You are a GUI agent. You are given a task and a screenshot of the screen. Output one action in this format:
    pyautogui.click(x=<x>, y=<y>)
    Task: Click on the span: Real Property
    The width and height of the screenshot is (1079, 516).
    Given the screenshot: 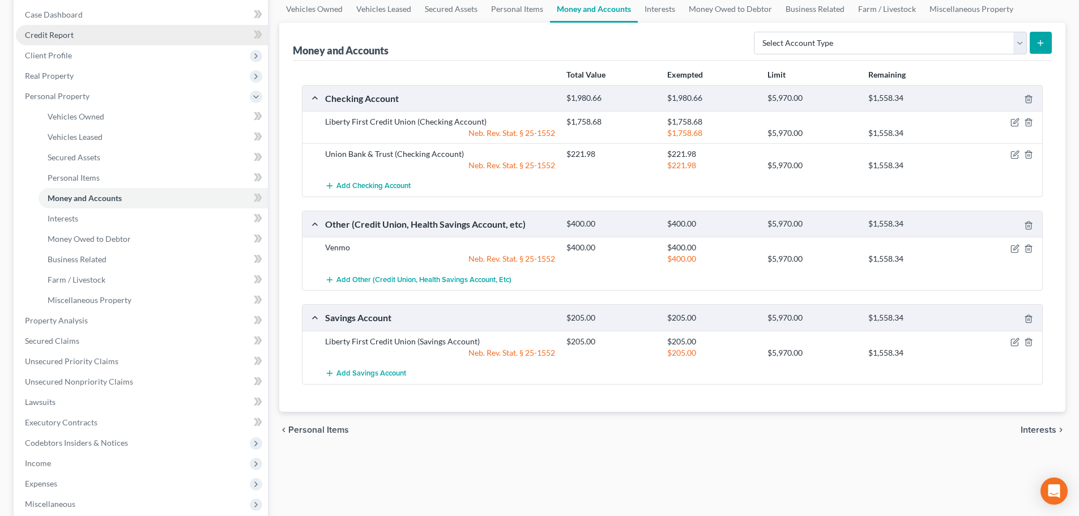 What is the action you would take?
    pyautogui.click(x=49, y=75)
    